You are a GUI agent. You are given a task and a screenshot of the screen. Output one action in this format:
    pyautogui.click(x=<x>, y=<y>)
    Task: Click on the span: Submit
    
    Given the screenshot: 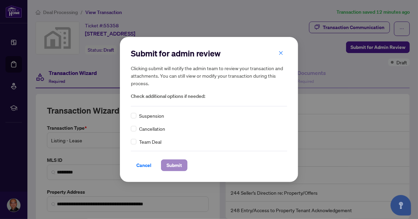 What is the action you would take?
    pyautogui.click(x=174, y=166)
    